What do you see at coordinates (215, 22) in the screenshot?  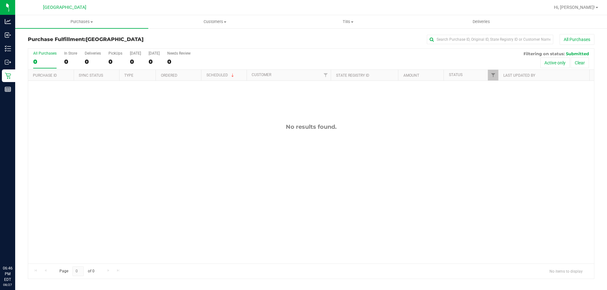 I see `a: Customers` at bounding box center [215, 22].